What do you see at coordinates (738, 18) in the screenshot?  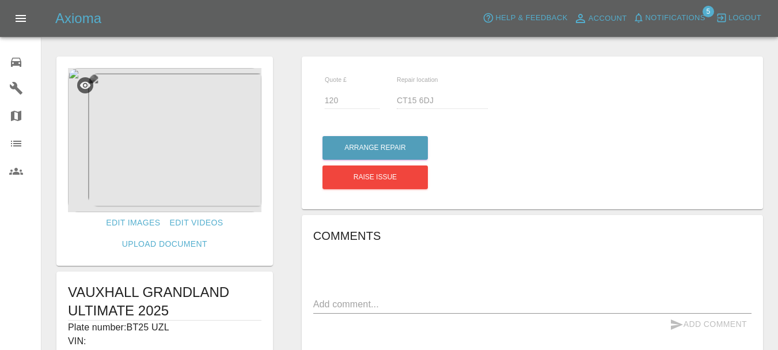 I see `button: Logout` at bounding box center [738, 18].